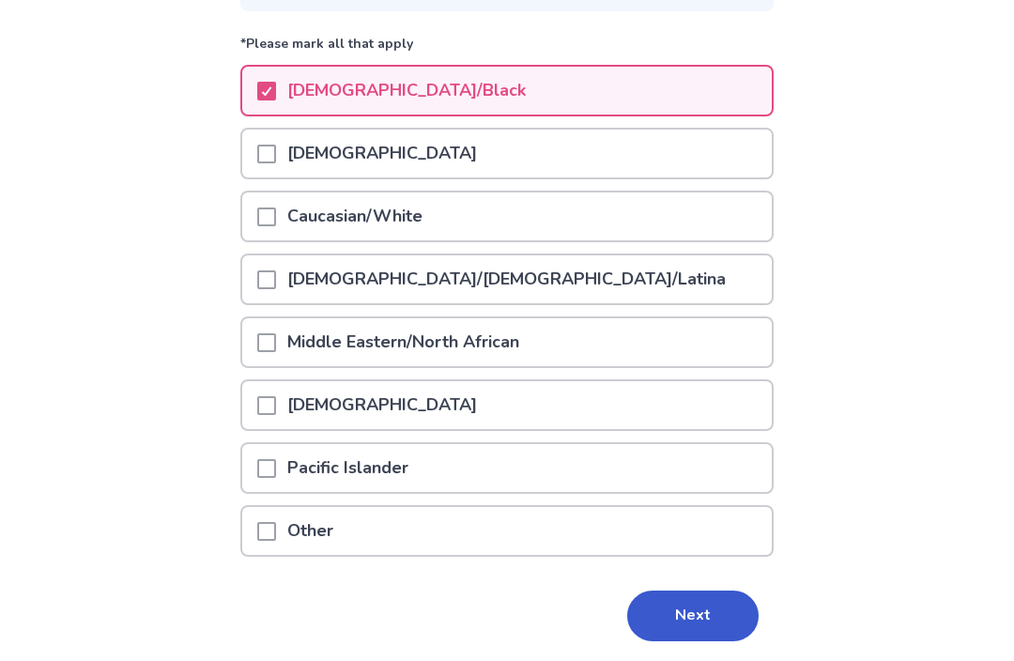  What do you see at coordinates (355, 217) in the screenshot?
I see `p: Caucasian/White` at bounding box center [355, 217].